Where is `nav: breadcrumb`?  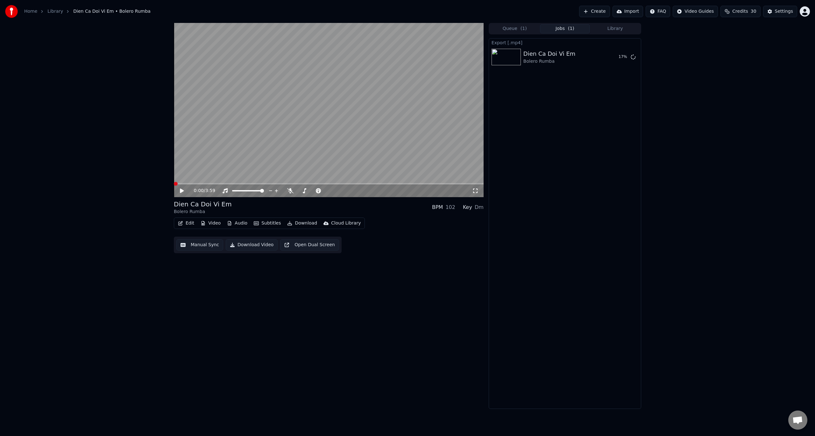 nav: breadcrumb is located at coordinates (87, 11).